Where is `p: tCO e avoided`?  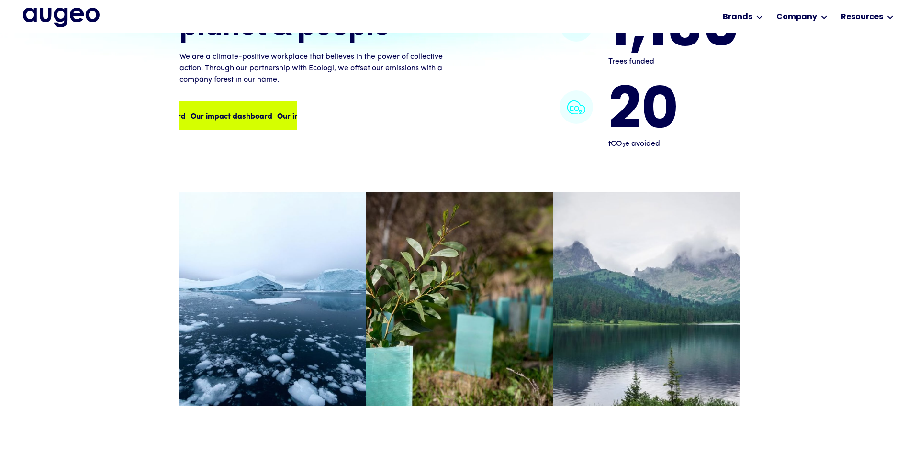 p: tCO e avoided is located at coordinates (643, 144).